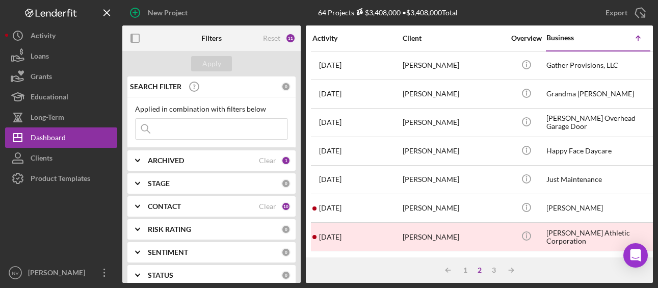 The width and height of the screenshot is (658, 288). What do you see at coordinates (61, 36) in the screenshot?
I see `a: Activity` at bounding box center [61, 36].